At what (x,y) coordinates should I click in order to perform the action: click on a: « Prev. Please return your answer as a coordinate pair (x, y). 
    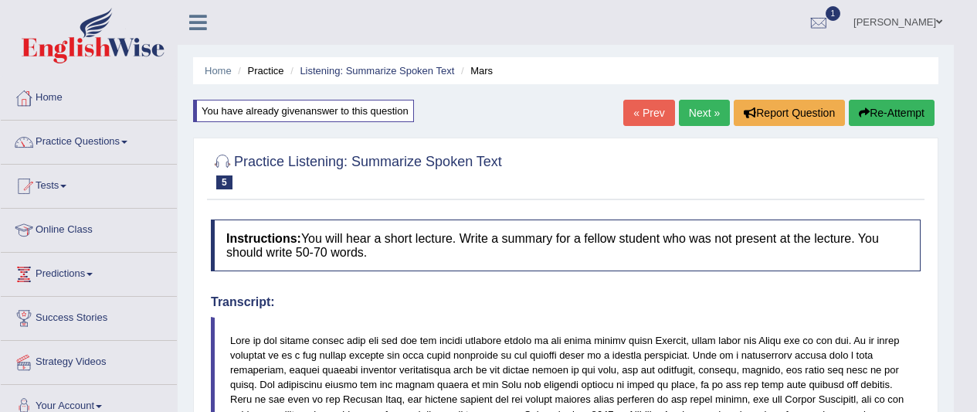
    Looking at the image, I should click on (649, 113).